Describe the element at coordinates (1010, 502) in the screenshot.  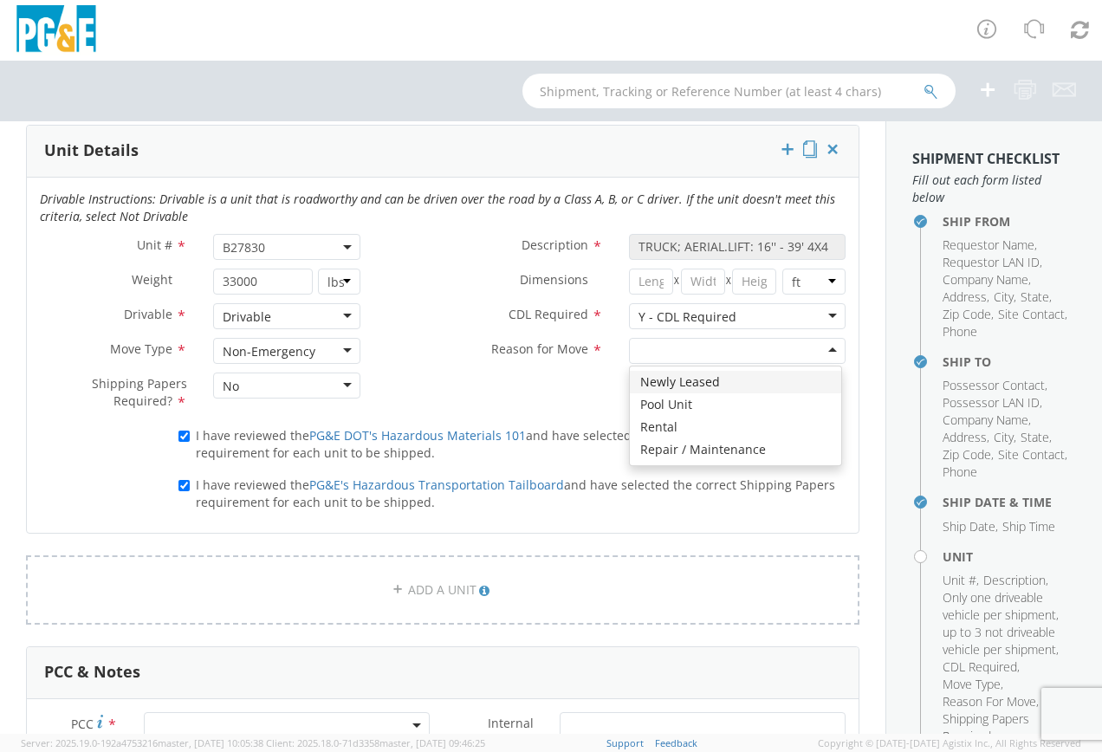
I see `h4: Ship Date & Time` at that location.